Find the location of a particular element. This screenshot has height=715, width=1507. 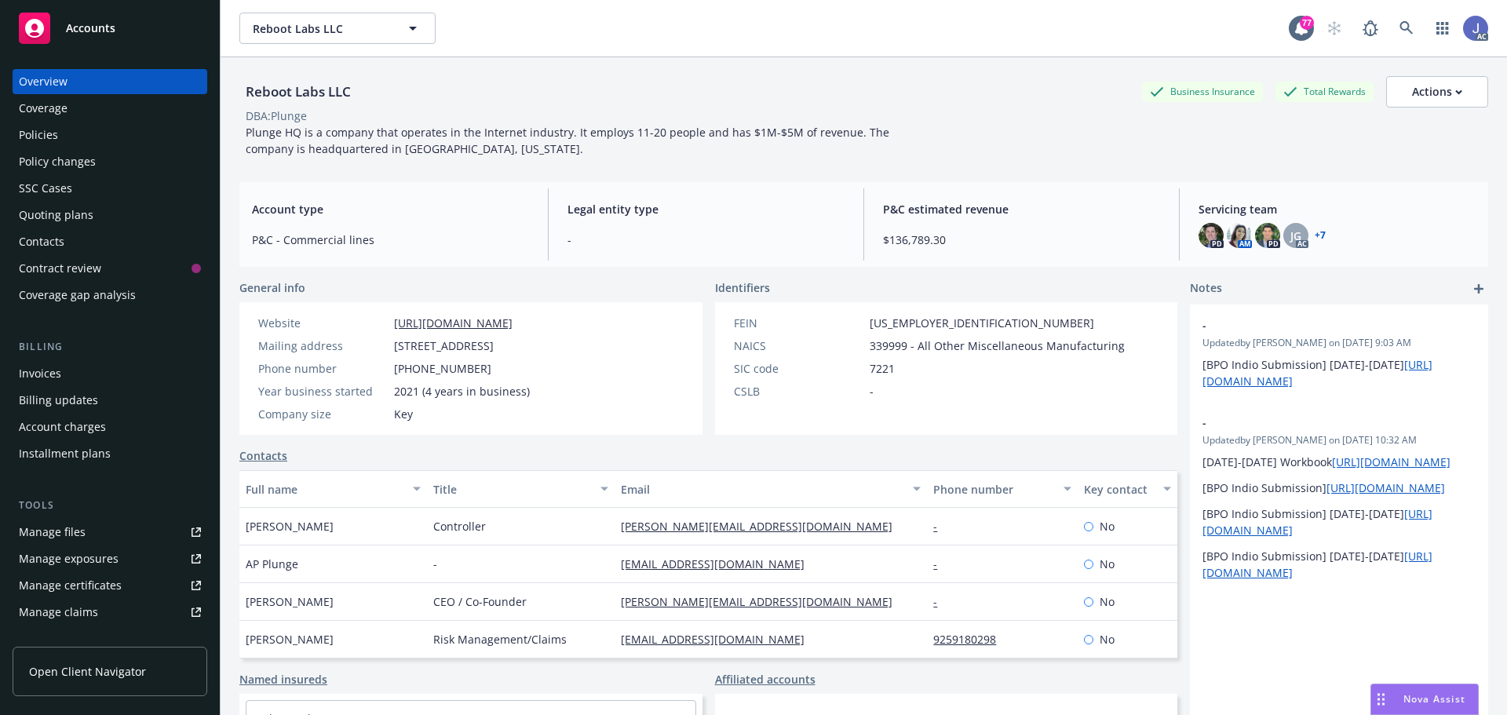

div: Manage claims is located at coordinates (58, 612).